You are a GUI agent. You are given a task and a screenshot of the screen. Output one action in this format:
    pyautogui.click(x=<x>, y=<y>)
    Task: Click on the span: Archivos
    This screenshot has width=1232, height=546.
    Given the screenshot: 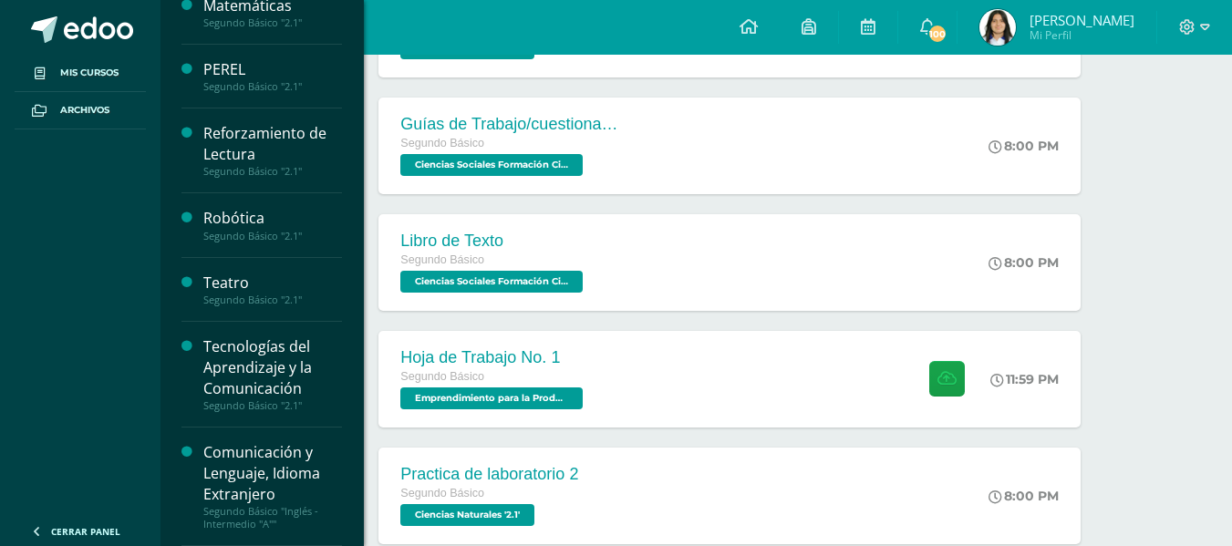 What is the action you would take?
    pyautogui.click(x=85, y=110)
    